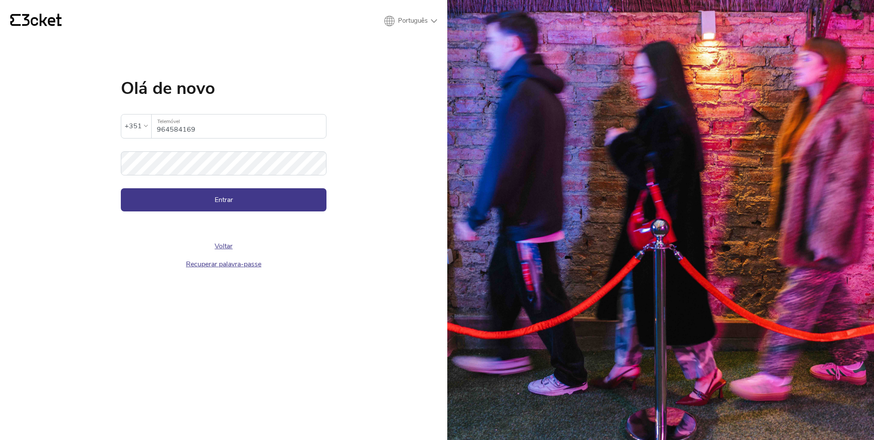 Image resolution: width=874 pixels, height=440 pixels. Describe the element at coordinates (224, 158) in the screenshot. I see `label: Palavra-passe` at that location.